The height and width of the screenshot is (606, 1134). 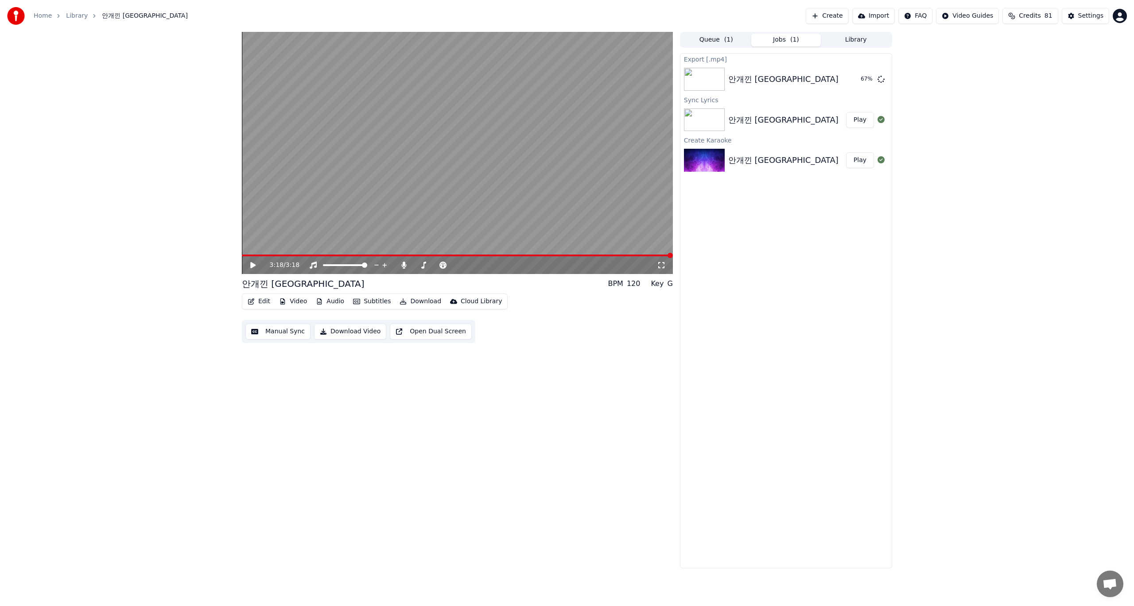 I want to click on button: Download Video, so click(x=350, y=332).